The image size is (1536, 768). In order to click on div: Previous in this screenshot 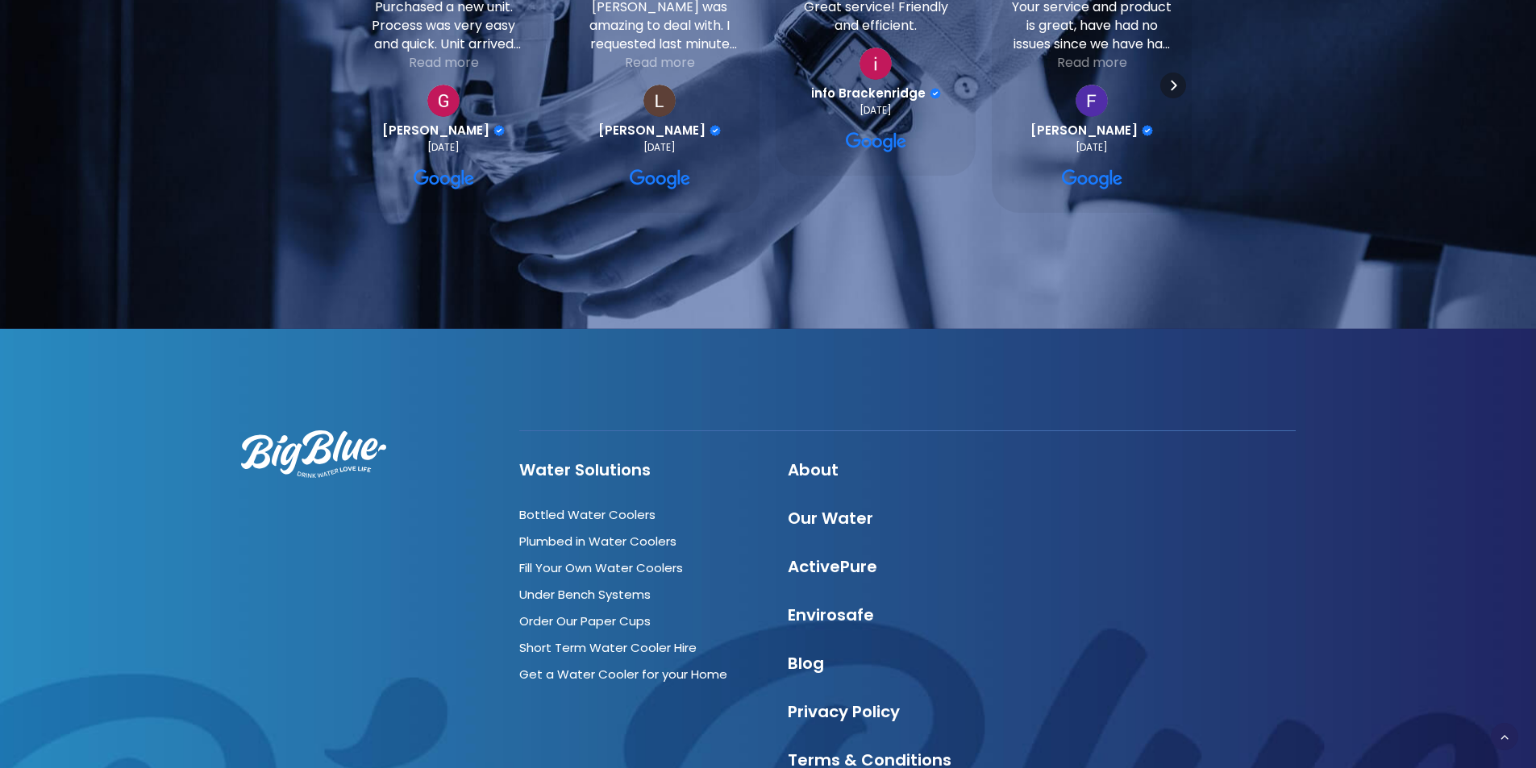, I will do `click(363, 85)`.